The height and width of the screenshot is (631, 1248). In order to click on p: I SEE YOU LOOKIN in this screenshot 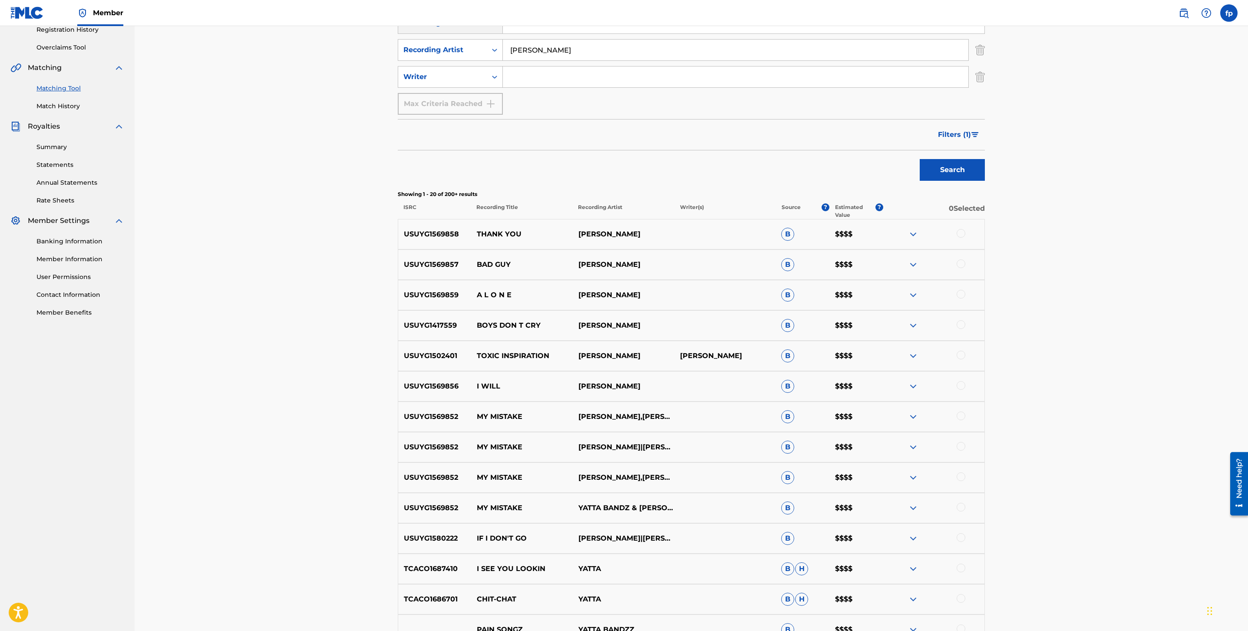, I will do `click(522, 568)`.